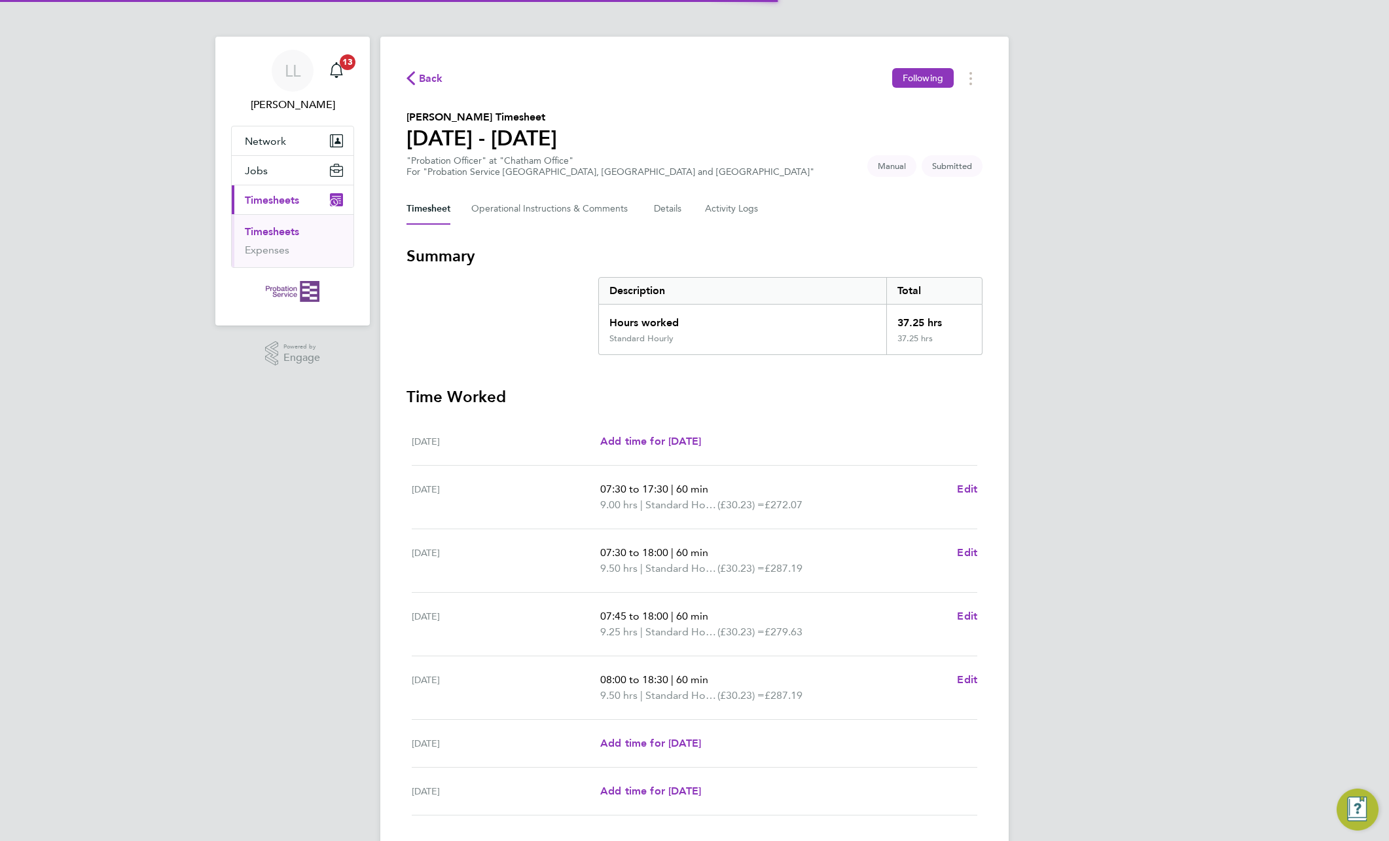 The image size is (1389, 841). I want to click on span: Following, so click(923, 78).